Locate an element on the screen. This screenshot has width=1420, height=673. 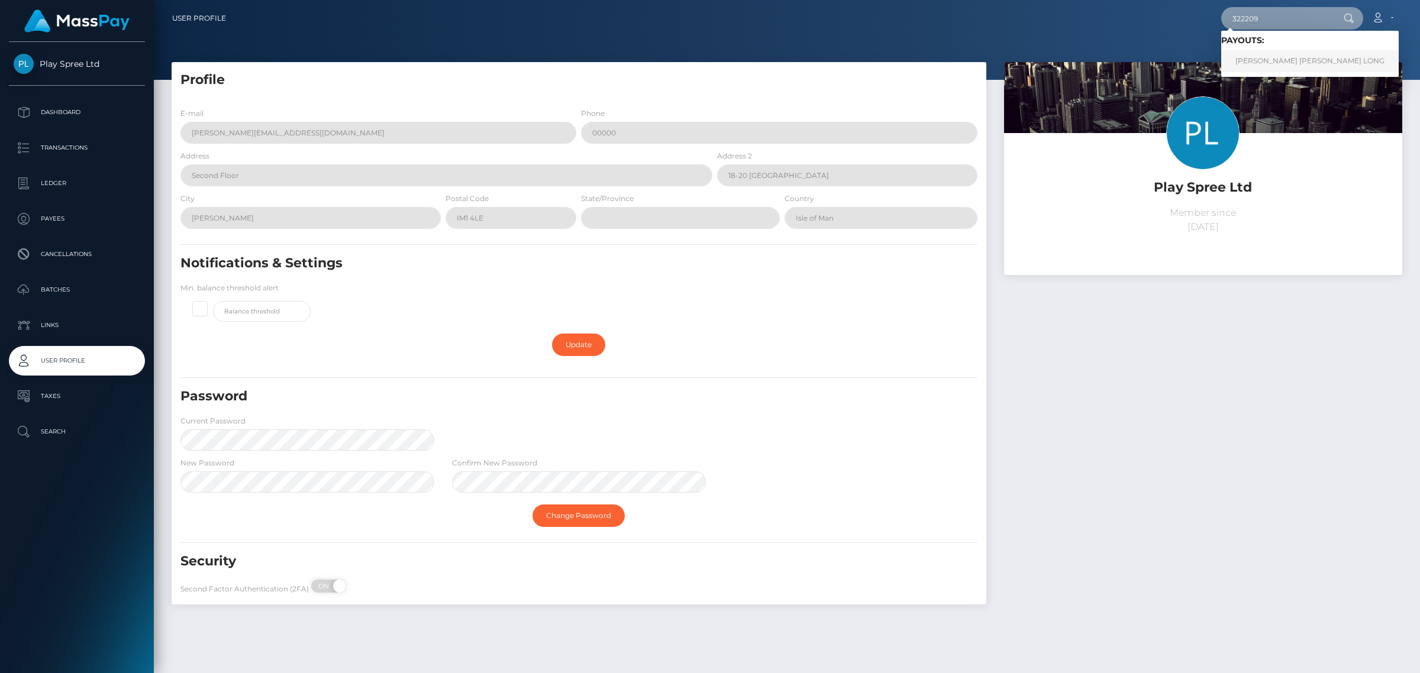
h5: Security is located at coordinates (514, 562).